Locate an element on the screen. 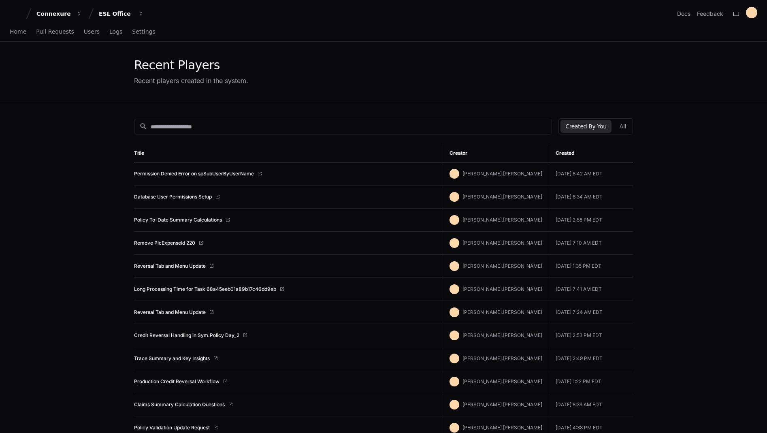 The height and width of the screenshot is (433, 767). a: Users is located at coordinates (91, 32).